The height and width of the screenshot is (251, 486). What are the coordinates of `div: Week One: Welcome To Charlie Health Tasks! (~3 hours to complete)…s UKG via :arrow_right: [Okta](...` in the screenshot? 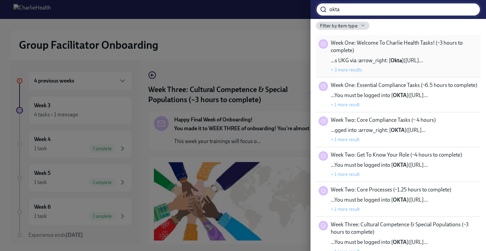 It's located at (399, 56).